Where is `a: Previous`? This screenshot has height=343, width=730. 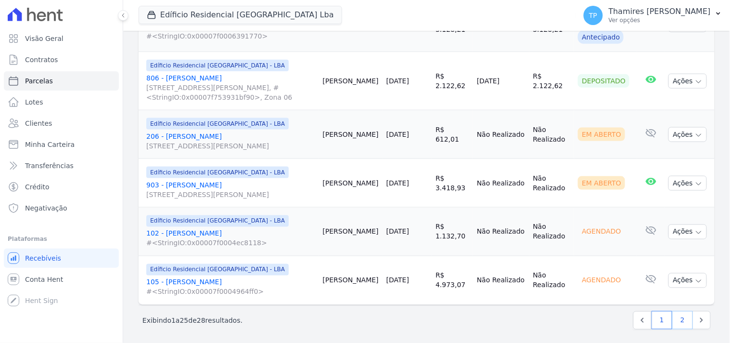 a: Previous is located at coordinates (643, 320).